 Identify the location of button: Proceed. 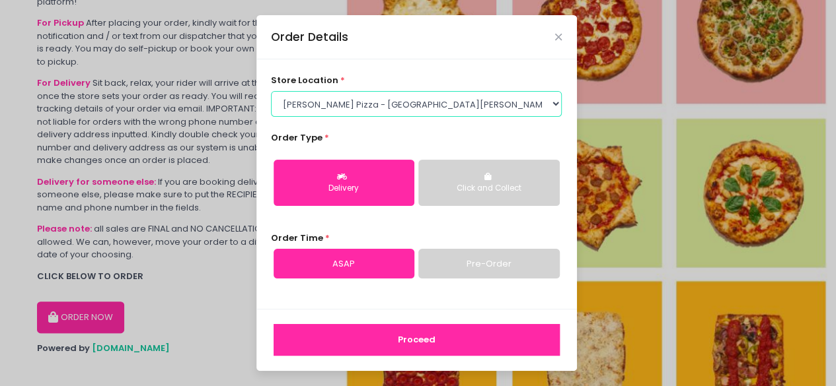
(416, 340).